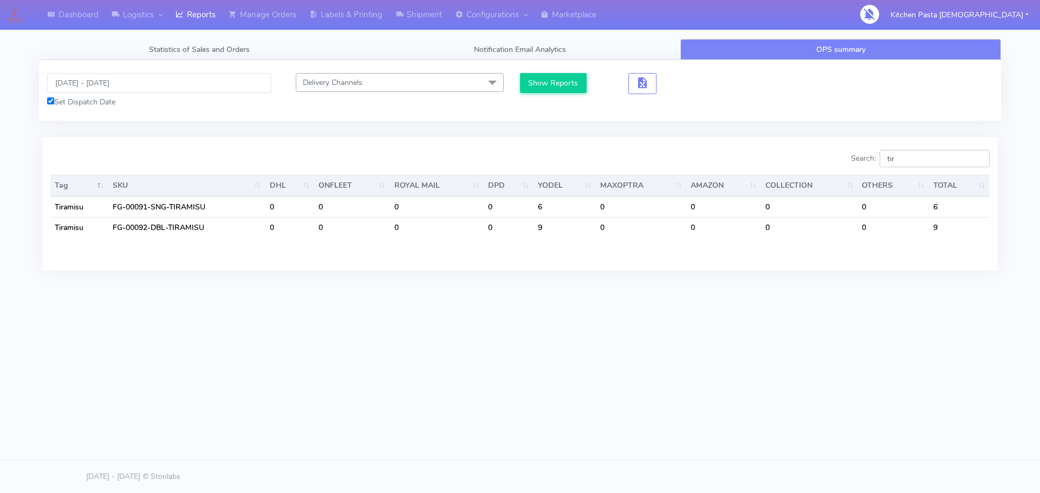  I want to click on span: OPS summary, so click(841, 49).